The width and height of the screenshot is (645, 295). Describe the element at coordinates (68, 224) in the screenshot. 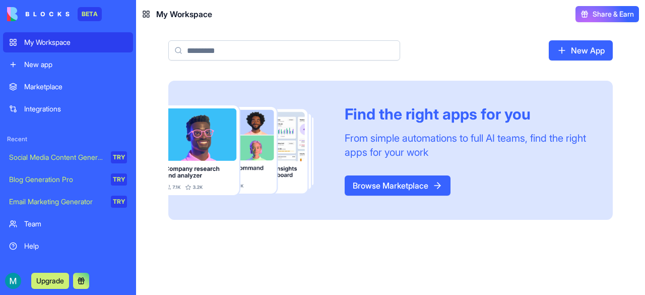

I see `a: Team` at that location.